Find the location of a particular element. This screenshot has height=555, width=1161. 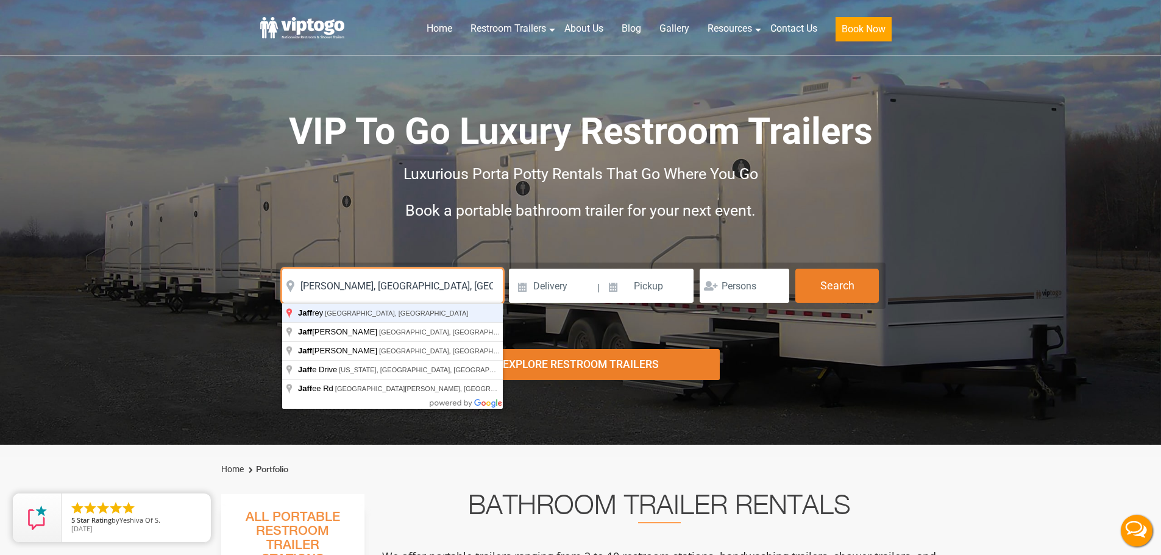

span: ee Rd is located at coordinates (316, 388).